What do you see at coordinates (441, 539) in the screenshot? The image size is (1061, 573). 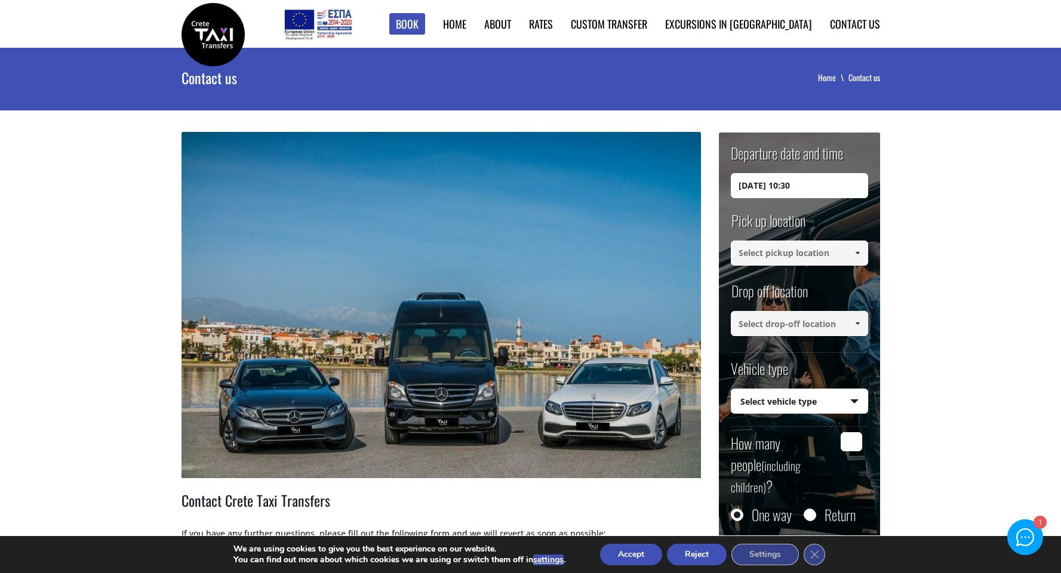 I see `p: If you have any further questions, please fill out the following form and we will revert as soon ...` at bounding box center [441, 539].